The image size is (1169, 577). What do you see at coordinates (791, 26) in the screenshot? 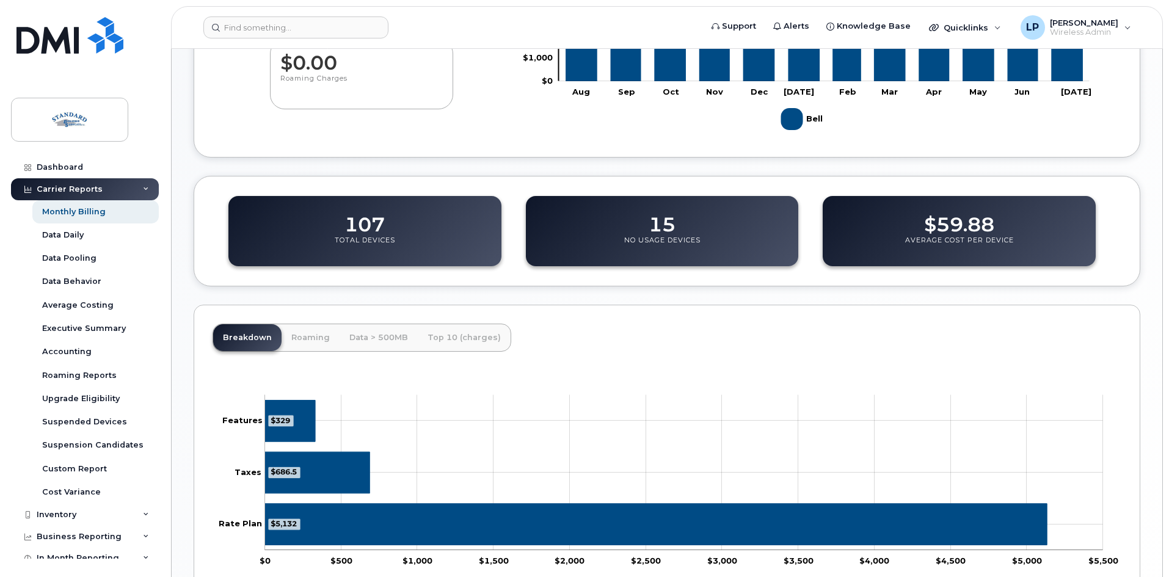
I see `a: Alerts` at bounding box center [791, 26].